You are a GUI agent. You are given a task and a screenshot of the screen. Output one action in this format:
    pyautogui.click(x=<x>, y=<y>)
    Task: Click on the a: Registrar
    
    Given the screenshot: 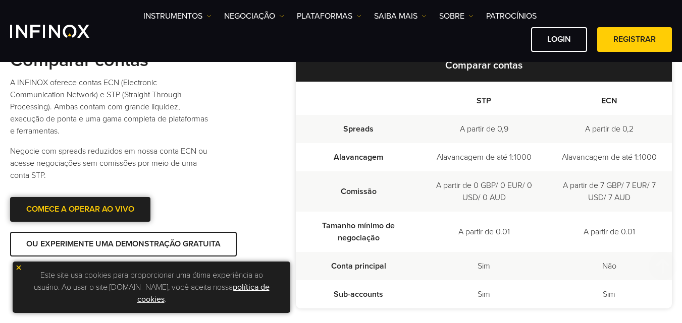 What is the action you would take?
    pyautogui.click(x=634, y=39)
    